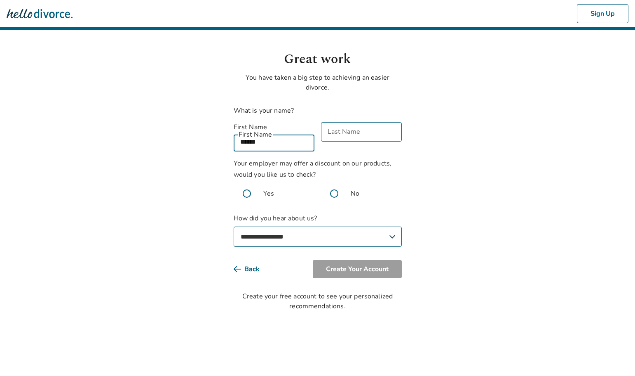 This screenshot has height=376, width=635. Describe the element at coordinates (615, 356) in the screenshot. I see `div: Chat Widget` at that location.